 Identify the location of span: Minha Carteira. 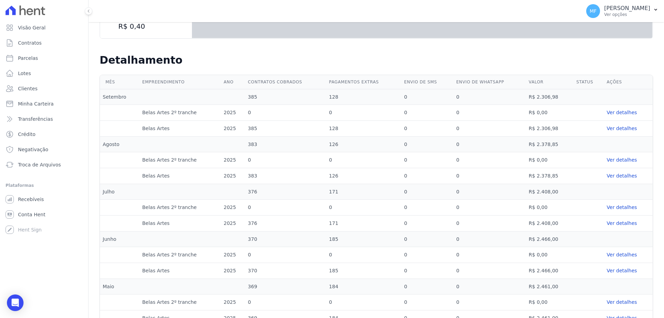
(36, 104).